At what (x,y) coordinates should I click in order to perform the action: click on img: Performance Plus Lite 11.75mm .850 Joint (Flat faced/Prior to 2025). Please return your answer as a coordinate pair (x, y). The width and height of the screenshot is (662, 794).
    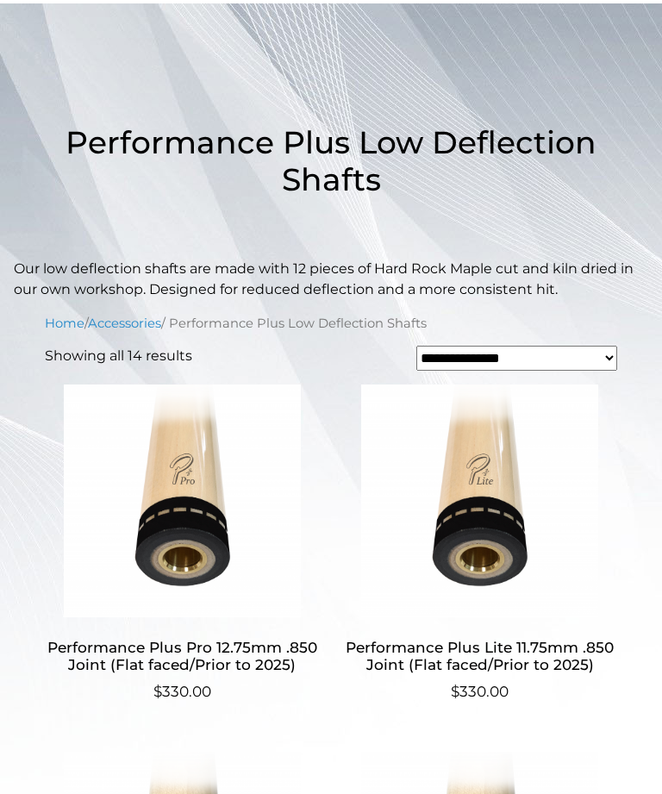
    Looking at the image, I should click on (479, 501).